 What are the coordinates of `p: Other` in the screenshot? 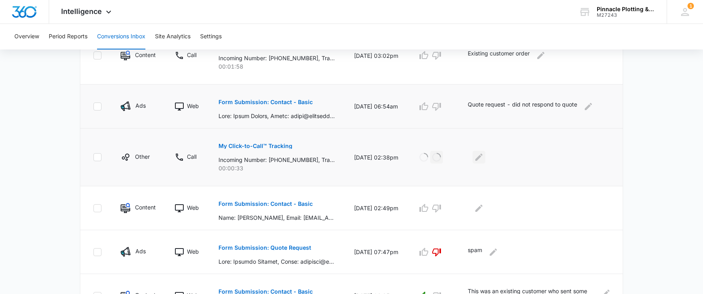 It's located at (142, 157).